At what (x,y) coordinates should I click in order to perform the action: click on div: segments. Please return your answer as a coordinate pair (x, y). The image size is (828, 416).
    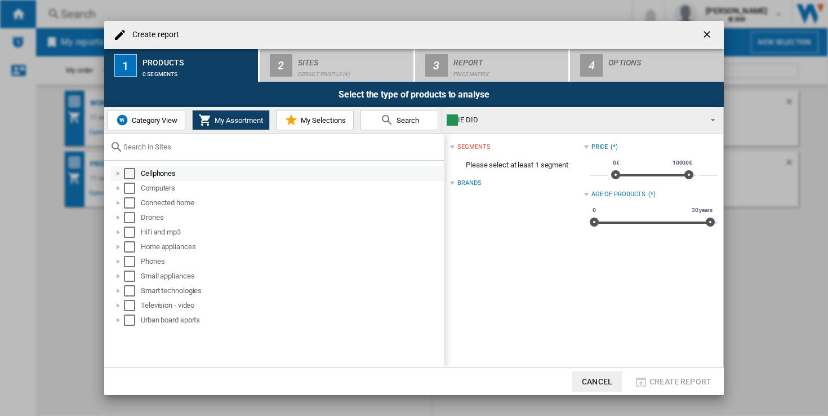
    Looking at the image, I should click on (474, 147).